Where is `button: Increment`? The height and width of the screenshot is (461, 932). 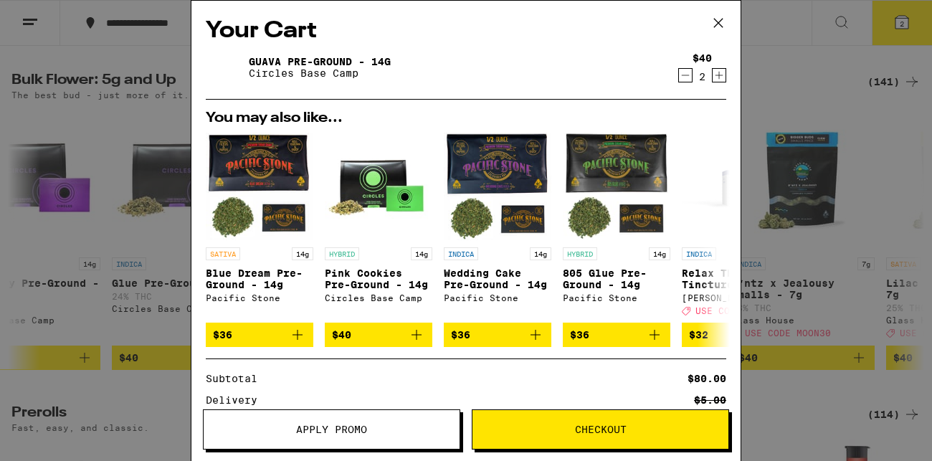
button: Increment is located at coordinates (719, 75).